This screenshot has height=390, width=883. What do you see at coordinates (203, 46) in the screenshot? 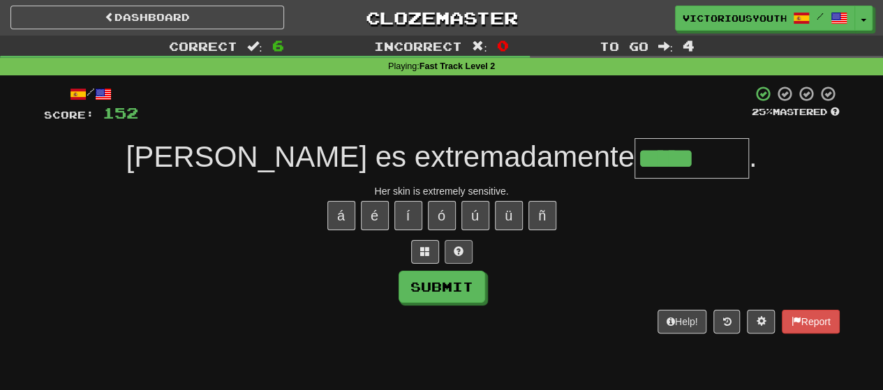
I see `span: Correct` at bounding box center [203, 46].